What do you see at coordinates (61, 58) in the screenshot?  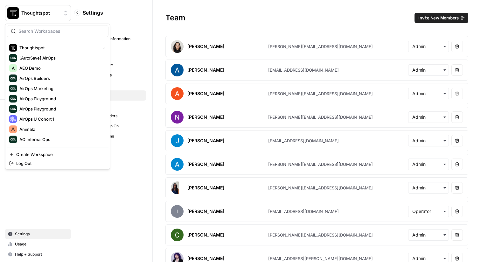 I see `span: [AutoSave] AirOps` at bounding box center [61, 58].